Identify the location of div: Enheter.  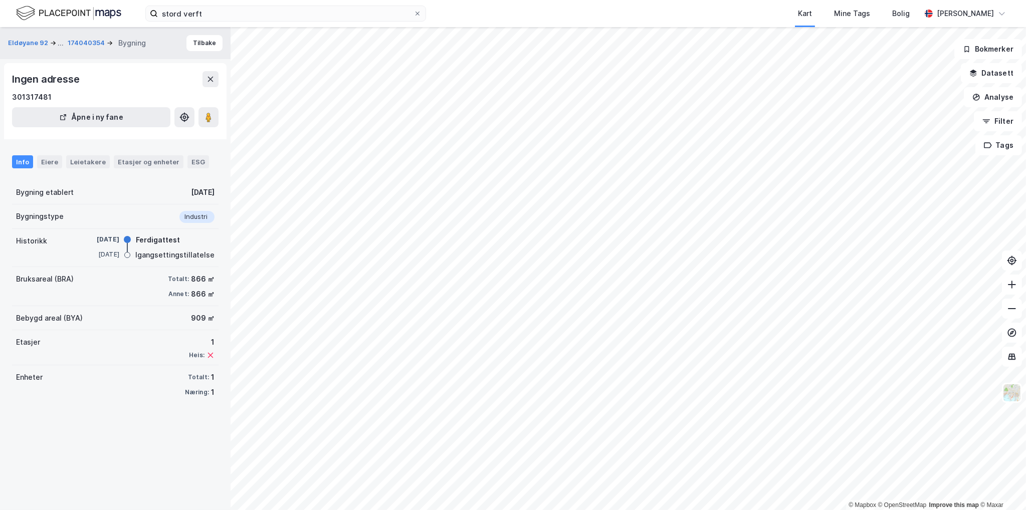
(29, 377).